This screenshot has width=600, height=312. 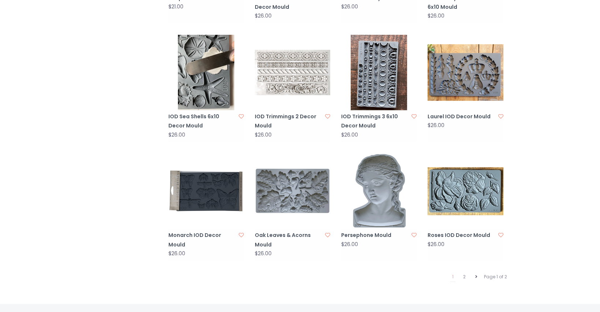 I want to click on img: Persephone Mould, so click(x=379, y=191).